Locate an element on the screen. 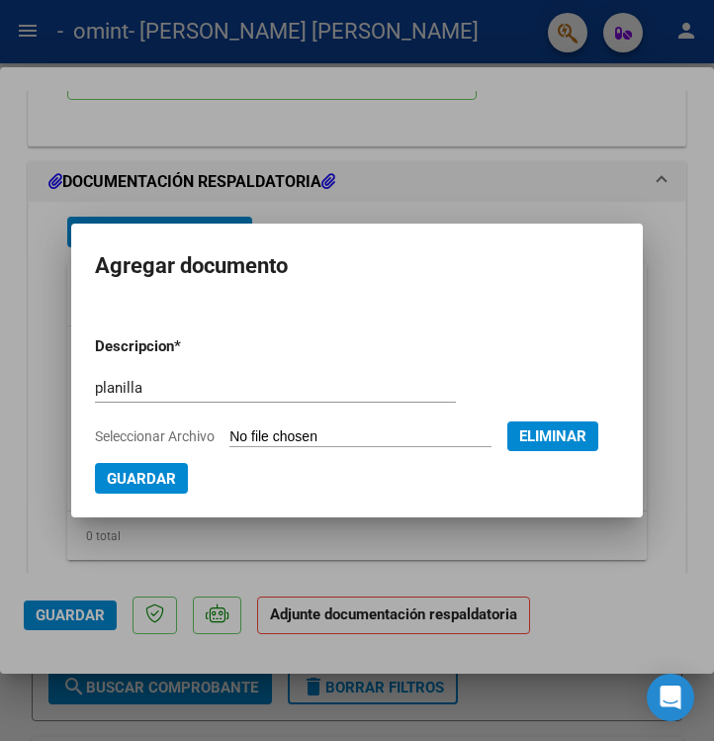 The image size is (714, 741). span: Guardar is located at coordinates (141, 479).